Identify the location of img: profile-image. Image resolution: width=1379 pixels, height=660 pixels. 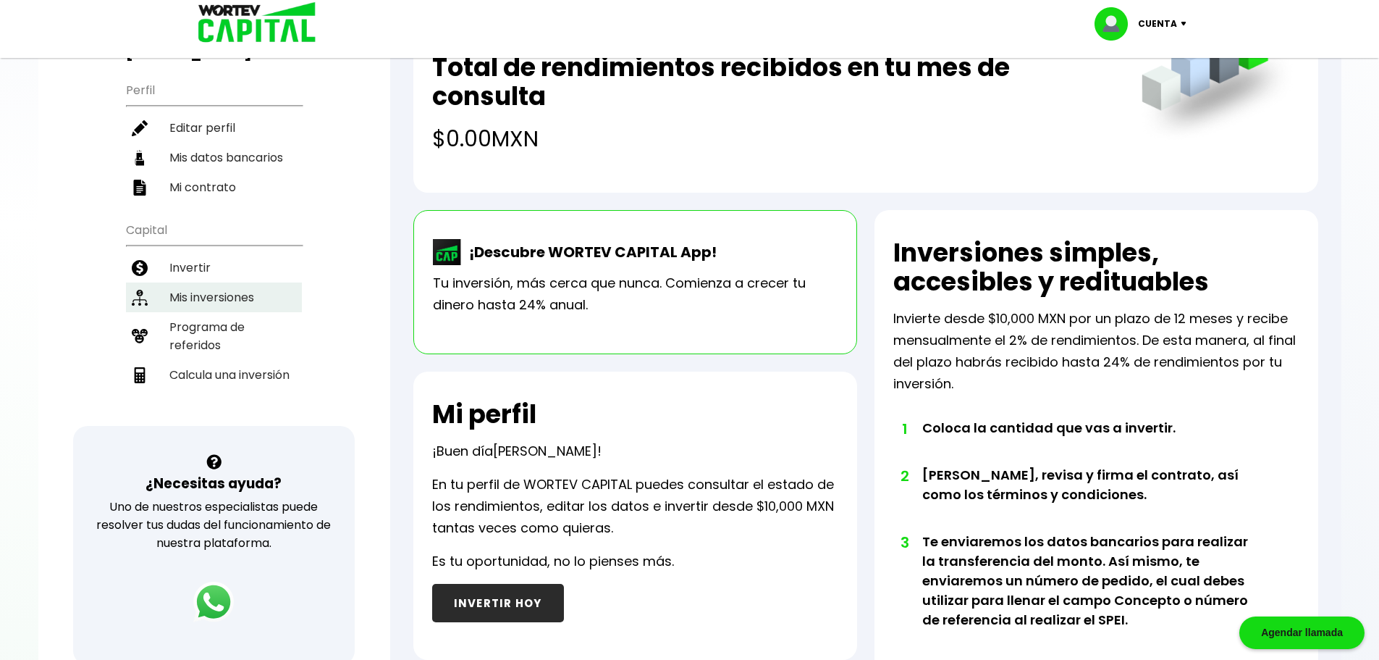
(1117, 24).